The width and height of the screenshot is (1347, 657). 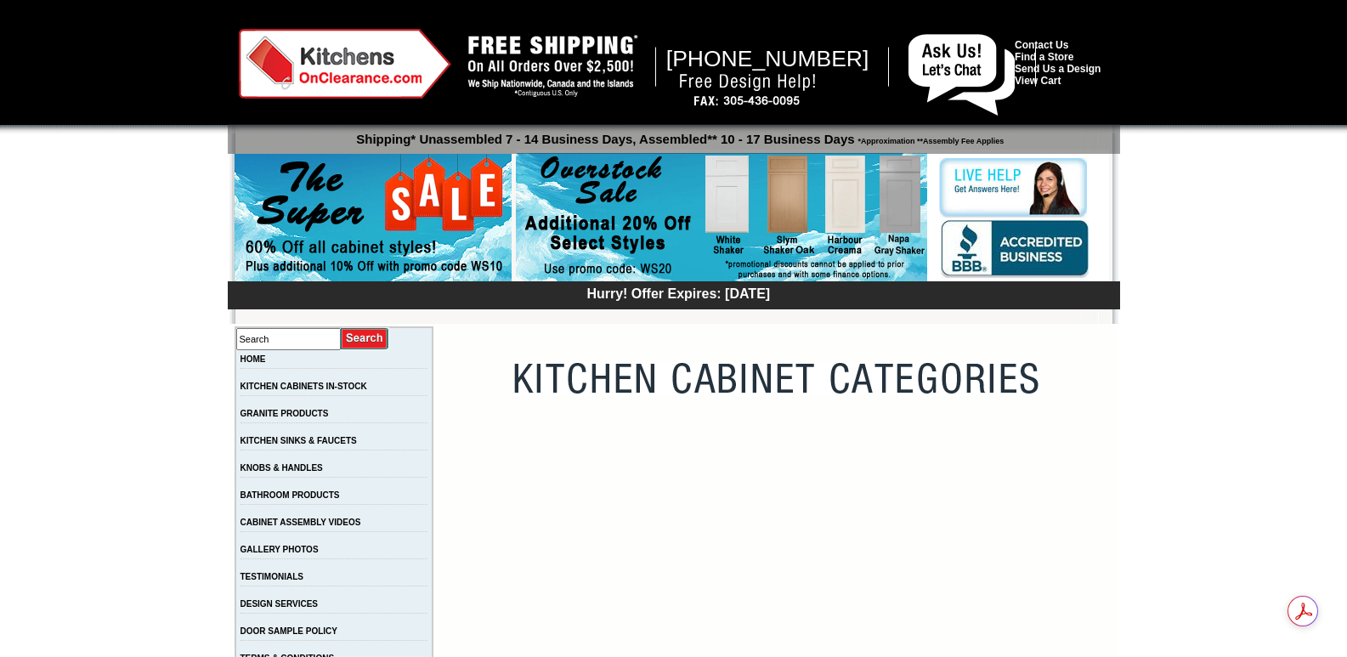 What do you see at coordinates (303, 386) in the screenshot?
I see `a: KITCHEN CABINETS IN-STOCK` at bounding box center [303, 386].